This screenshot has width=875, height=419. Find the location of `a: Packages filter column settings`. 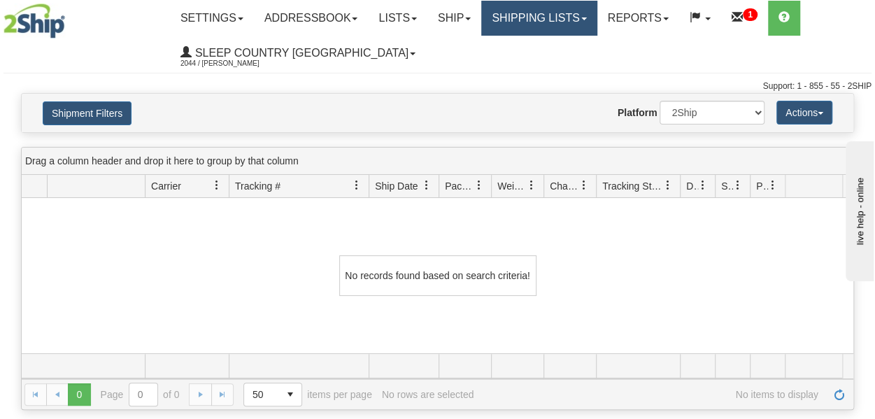

a: Packages filter column settings is located at coordinates (479, 185).